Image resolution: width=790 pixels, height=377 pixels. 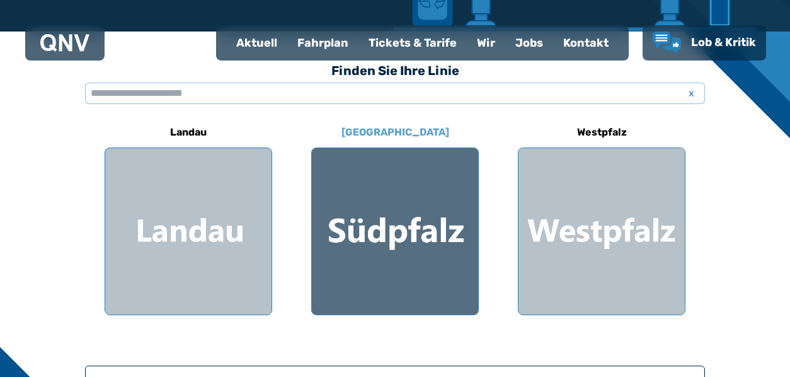 I want to click on div: Jobs, so click(x=529, y=43).